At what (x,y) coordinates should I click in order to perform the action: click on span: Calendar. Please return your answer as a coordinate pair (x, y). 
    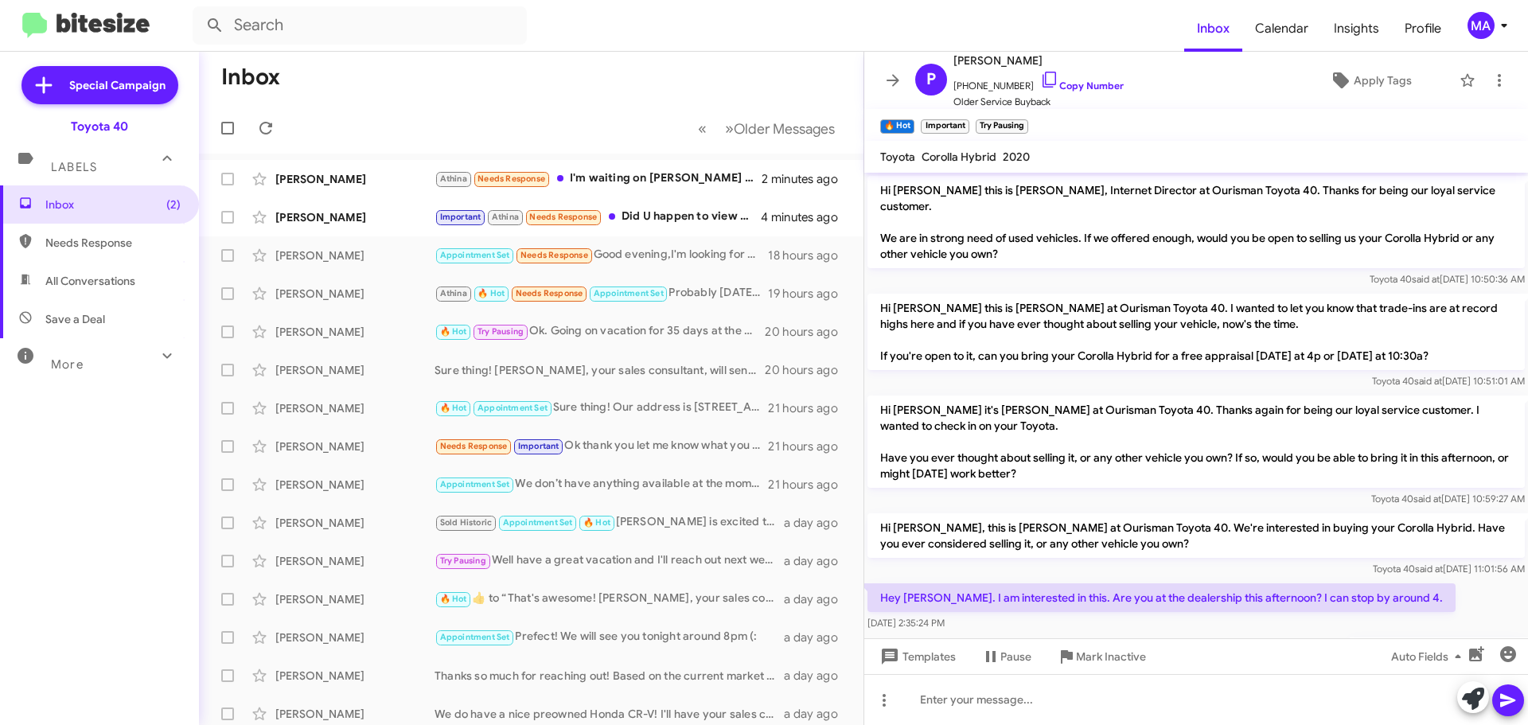
    Looking at the image, I should click on (1281, 29).